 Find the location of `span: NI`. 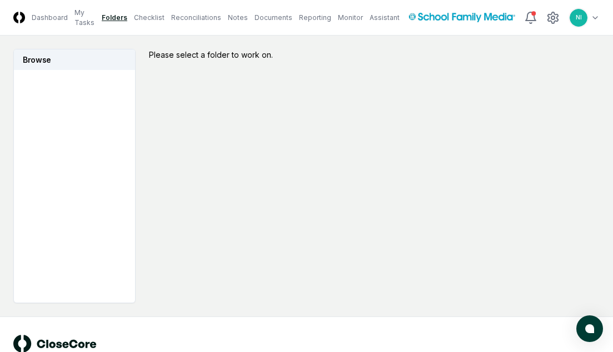

span: NI is located at coordinates (579, 17).